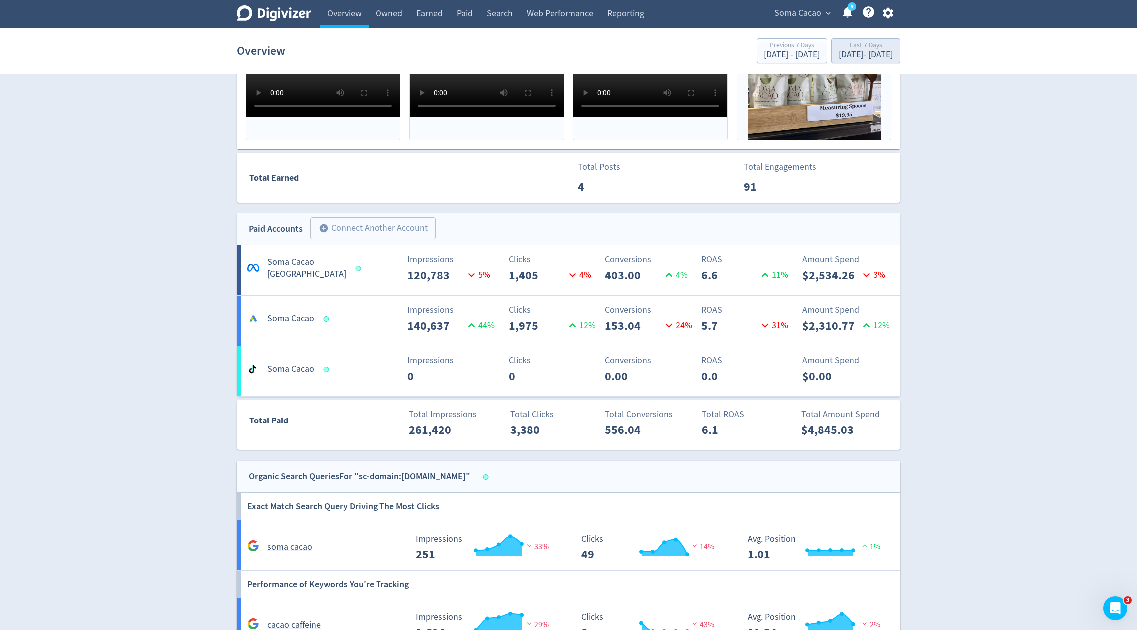 This screenshot has height=630, width=1137. What do you see at coordinates (276, 229) in the screenshot?
I see `div: Paid Accounts` at bounding box center [276, 229].